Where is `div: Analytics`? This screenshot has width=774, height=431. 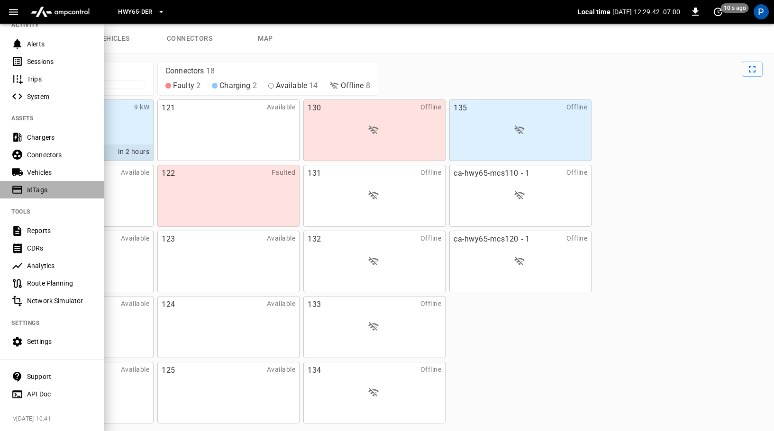 div: Analytics is located at coordinates (60, 266).